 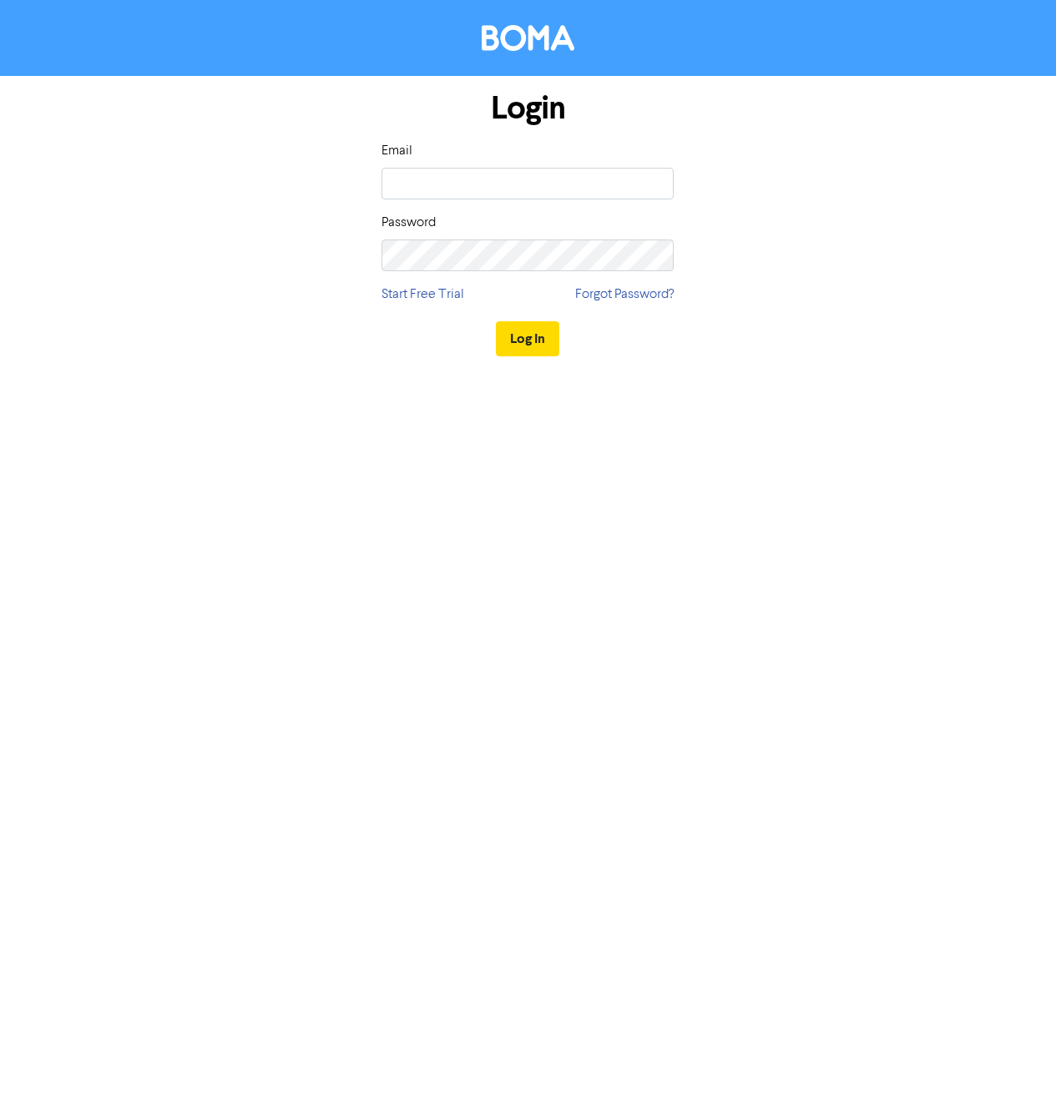 I want to click on label: Email, so click(x=396, y=151).